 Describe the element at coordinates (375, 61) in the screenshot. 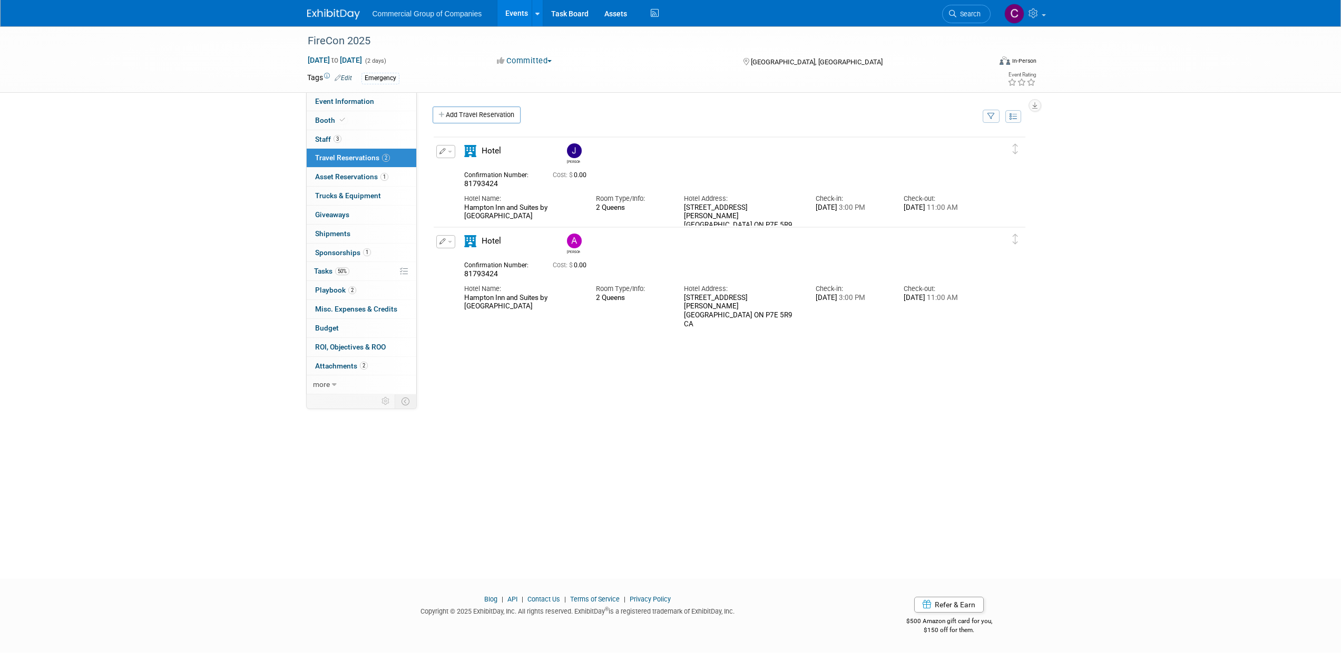

I see `span: (2 days)` at that location.